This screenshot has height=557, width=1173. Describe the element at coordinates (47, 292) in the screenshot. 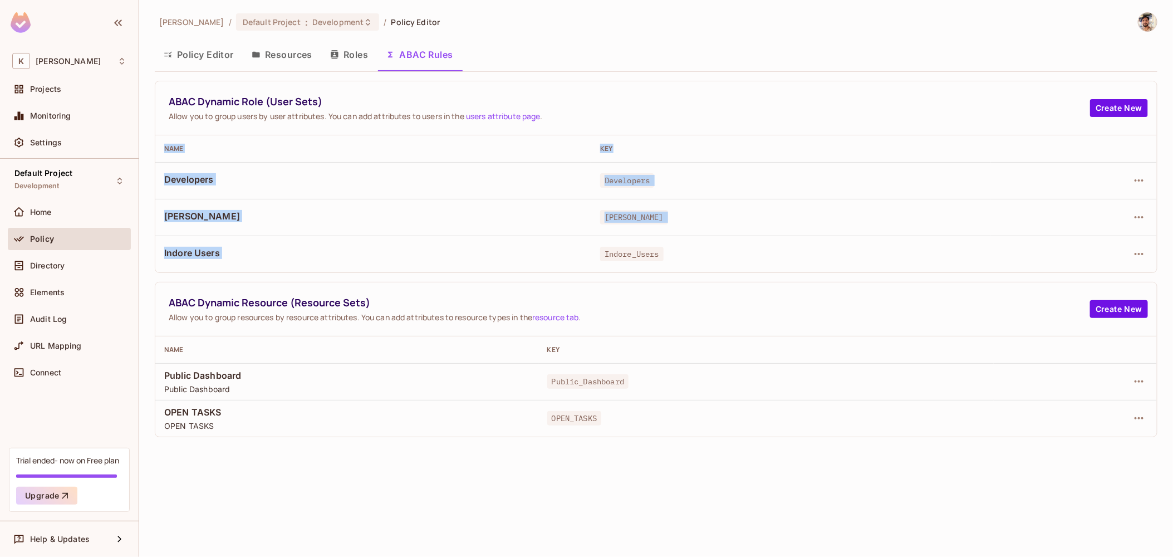

I see `span: Elements` at that location.